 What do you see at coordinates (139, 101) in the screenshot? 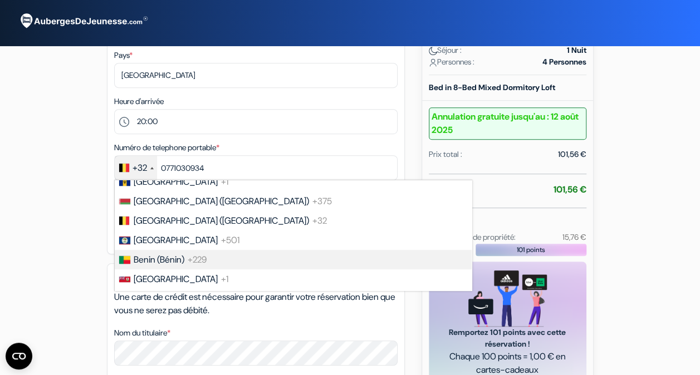
I see `label: Heure d'arrivée` at bounding box center [139, 101].